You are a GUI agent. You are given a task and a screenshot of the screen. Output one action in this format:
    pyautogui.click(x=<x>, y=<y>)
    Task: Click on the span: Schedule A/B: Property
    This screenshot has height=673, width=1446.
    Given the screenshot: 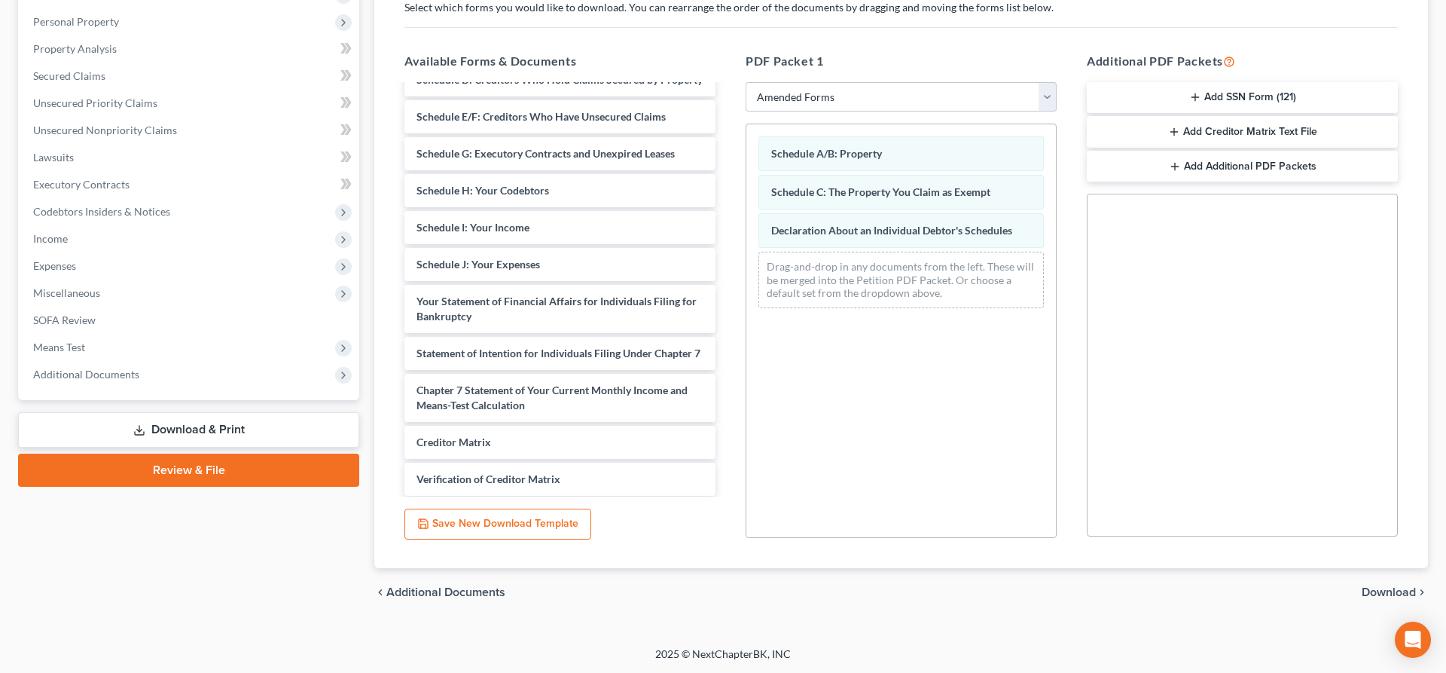 What is the action you would take?
    pyautogui.click(x=826, y=153)
    